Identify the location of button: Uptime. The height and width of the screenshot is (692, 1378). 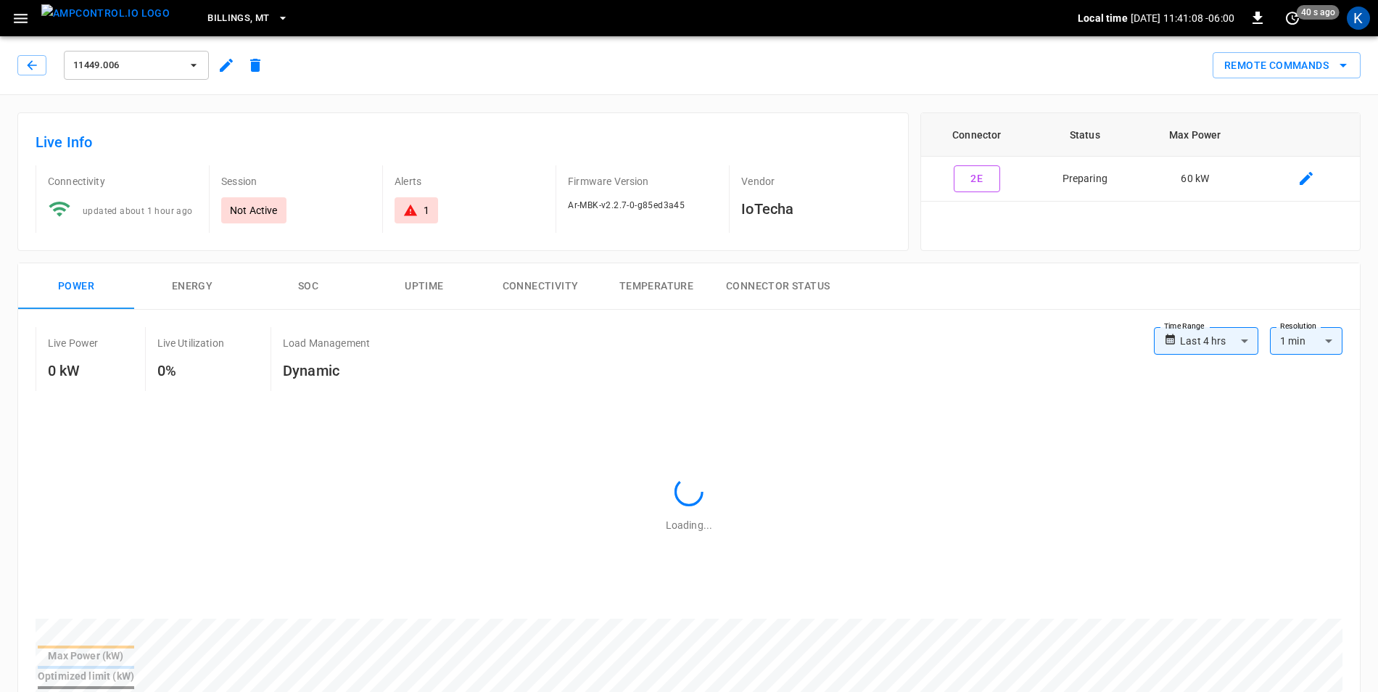
(424, 287).